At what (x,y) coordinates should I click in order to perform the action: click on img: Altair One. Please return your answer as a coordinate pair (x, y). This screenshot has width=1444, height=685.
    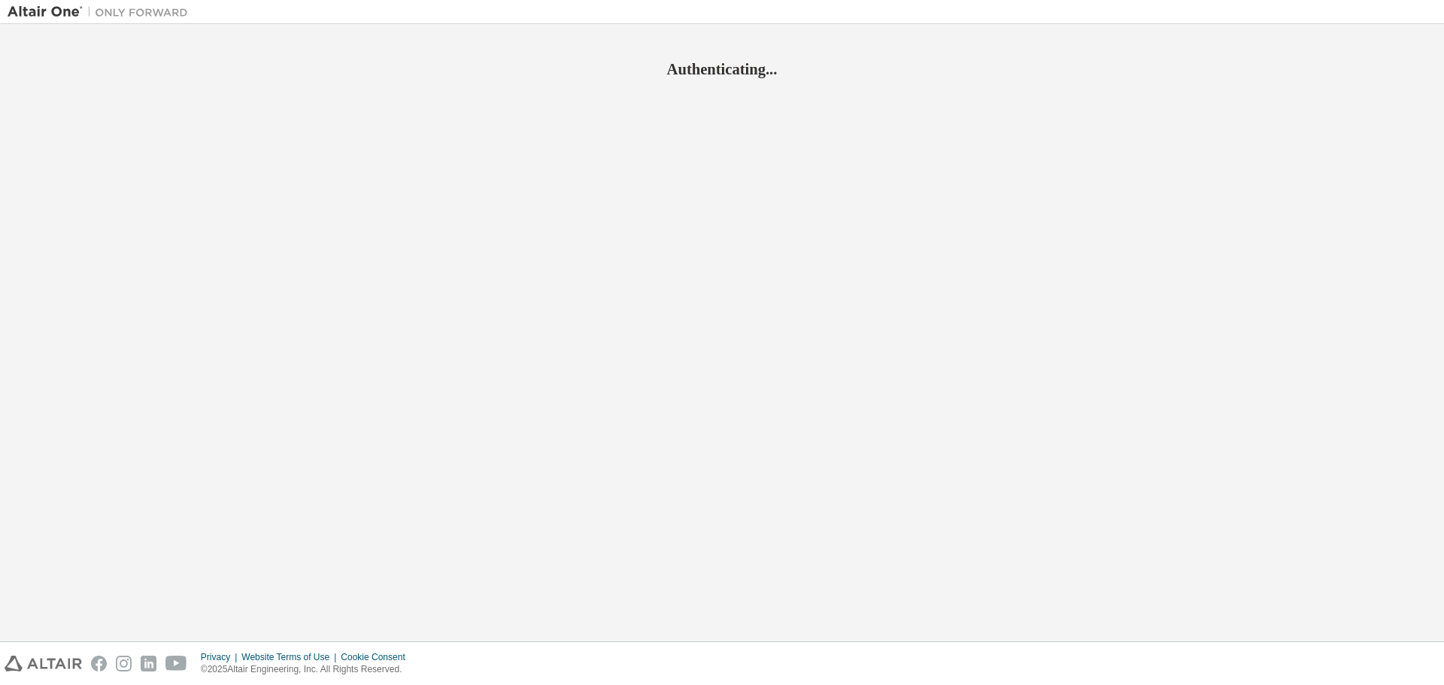
    Looking at the image, I should click on (102, 12).